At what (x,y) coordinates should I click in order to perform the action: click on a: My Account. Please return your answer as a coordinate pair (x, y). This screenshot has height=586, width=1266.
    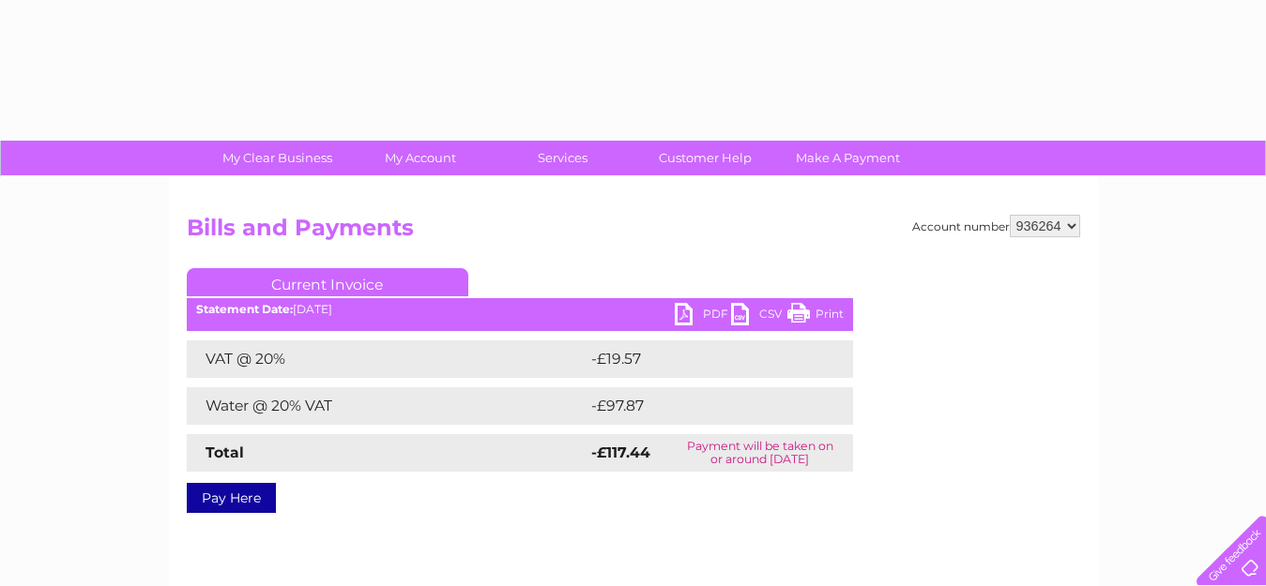
    Looking at the image, I should click on (419, 158).